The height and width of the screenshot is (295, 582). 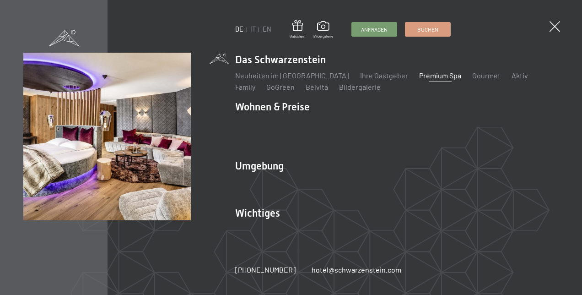 What do you see at coordinates (428, 29) in the screenshot?
I see `a: Buchen` at bounding box center [428, 29].